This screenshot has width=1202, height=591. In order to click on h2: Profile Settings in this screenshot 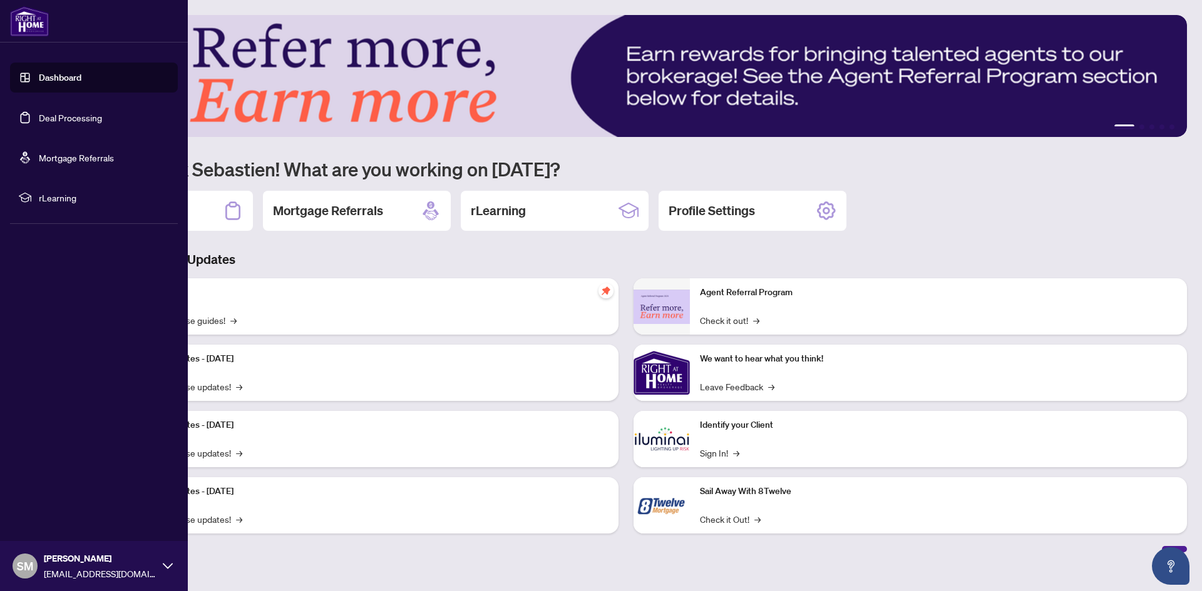, I will do `click(712, 211)`.